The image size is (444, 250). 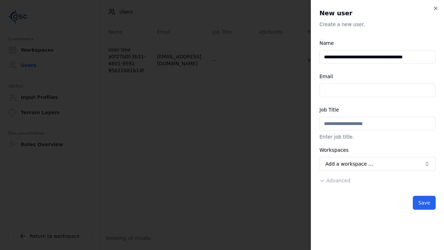 I want to click on span: Advanced, so click(x=338, y=180).